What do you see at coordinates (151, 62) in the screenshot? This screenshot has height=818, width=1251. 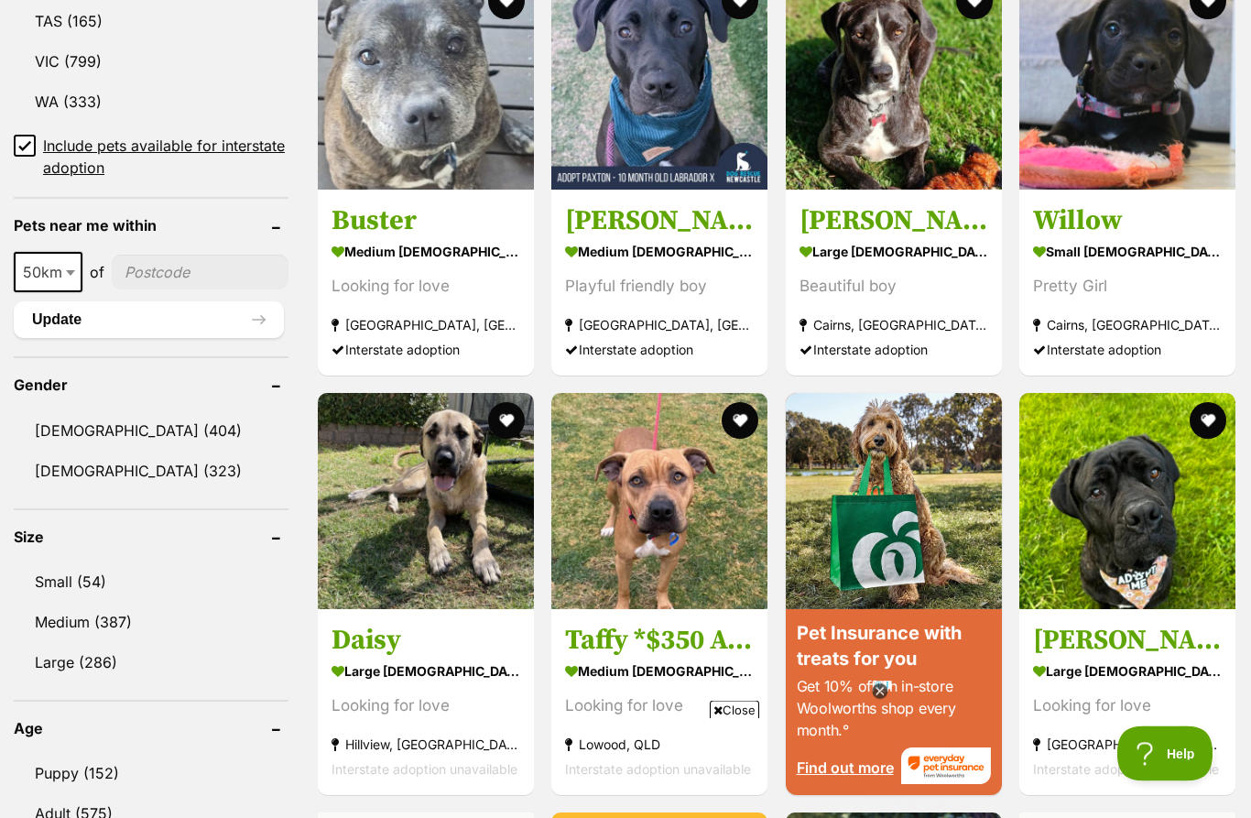 I see `a: VIC (799)` at bounding box center [151, 62].